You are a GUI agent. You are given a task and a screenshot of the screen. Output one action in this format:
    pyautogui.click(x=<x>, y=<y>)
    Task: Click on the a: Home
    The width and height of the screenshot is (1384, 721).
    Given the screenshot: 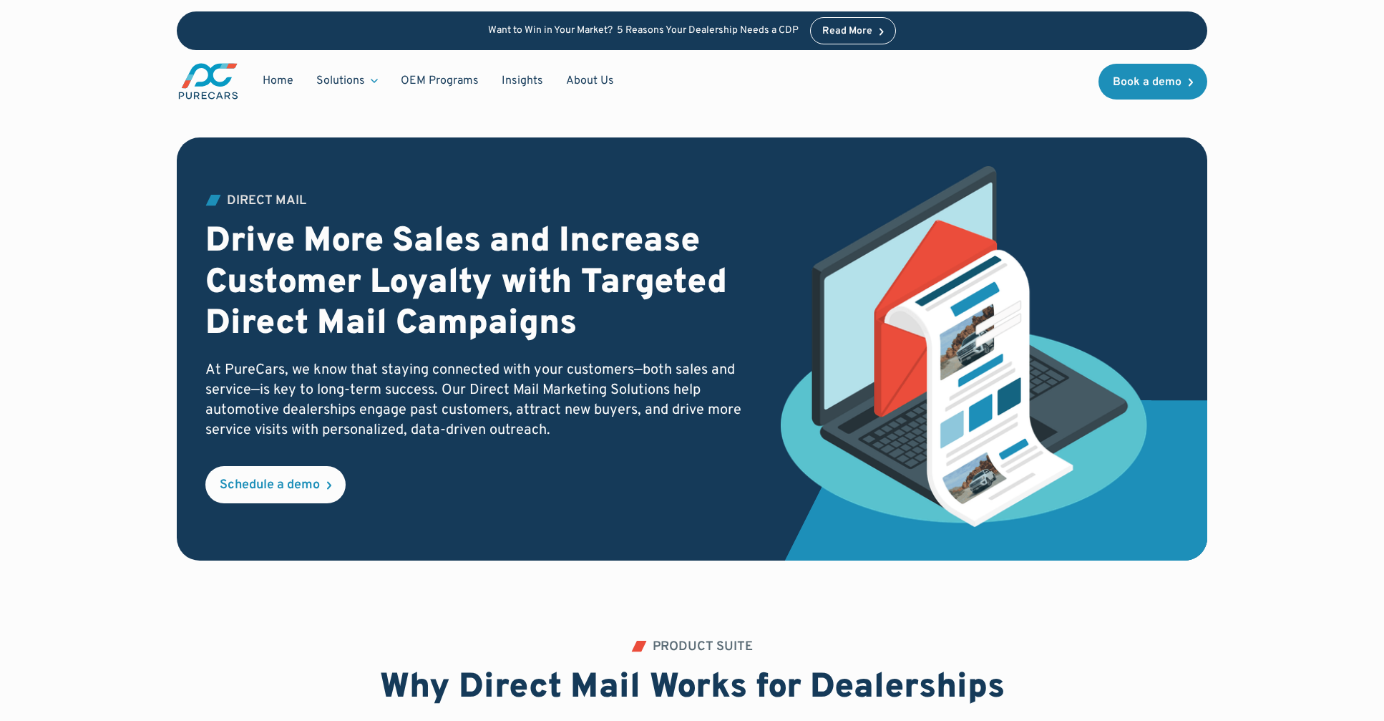 What is the action you would take?
    pyautogui.click(x=278, y=81)
    